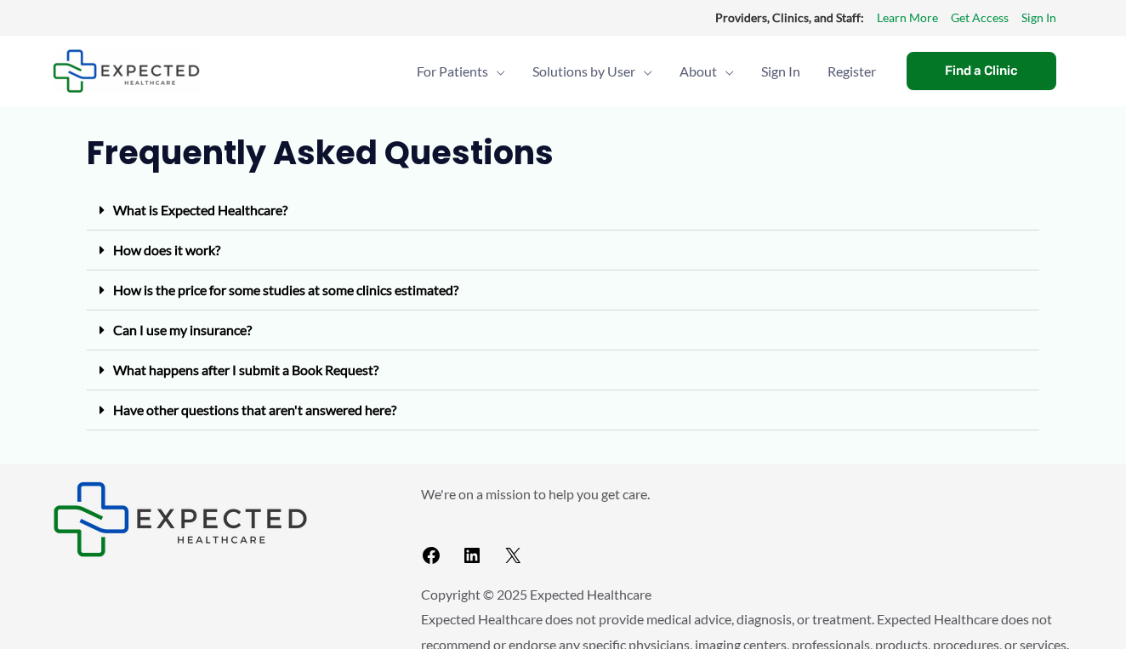 This screenshot has height=649, width=1126. I want to click on h2: Frequently Asked Questions, so click(563, 152).